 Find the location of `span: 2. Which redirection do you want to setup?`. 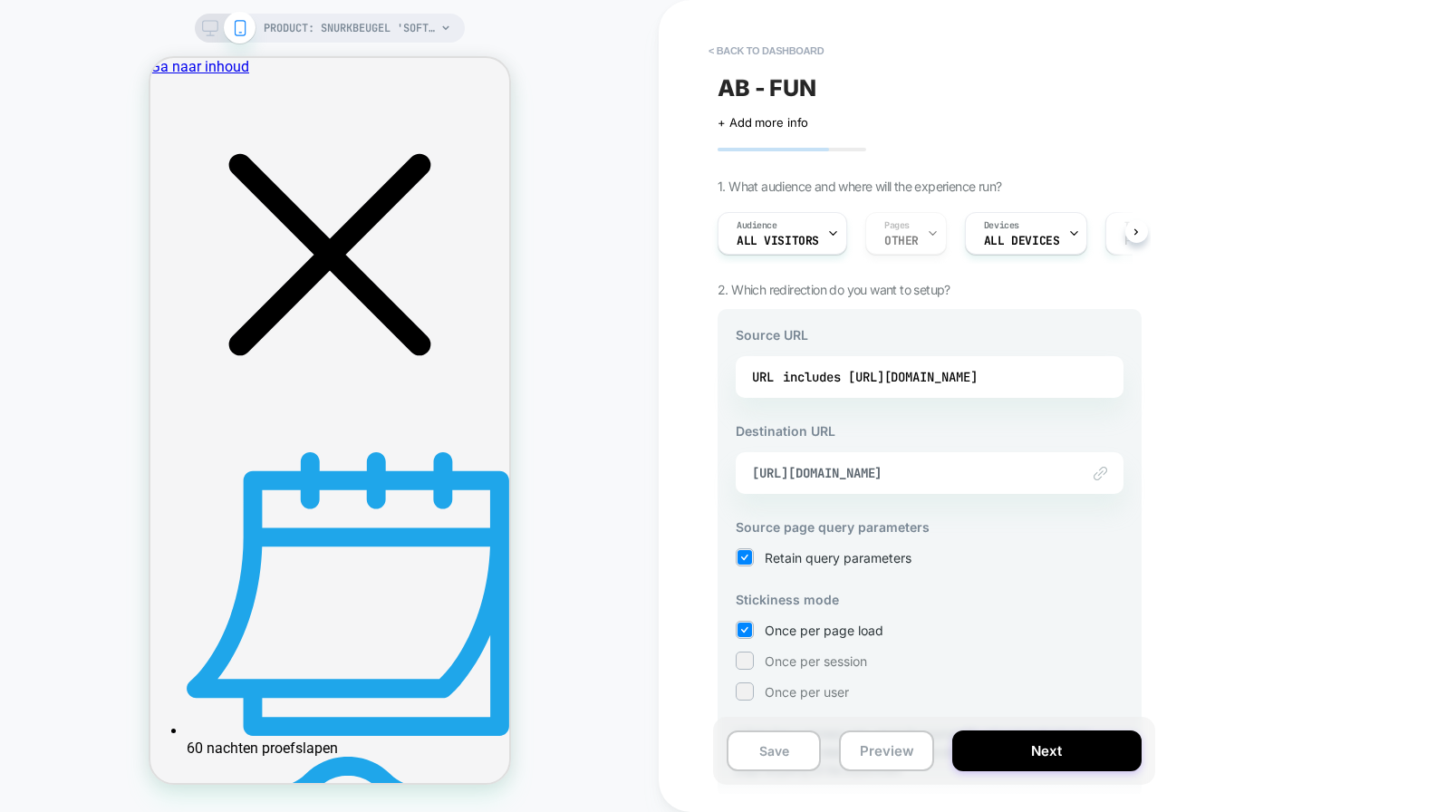

span: 2. Which redirection do you want to setup? is located at coordinates (834, 289).